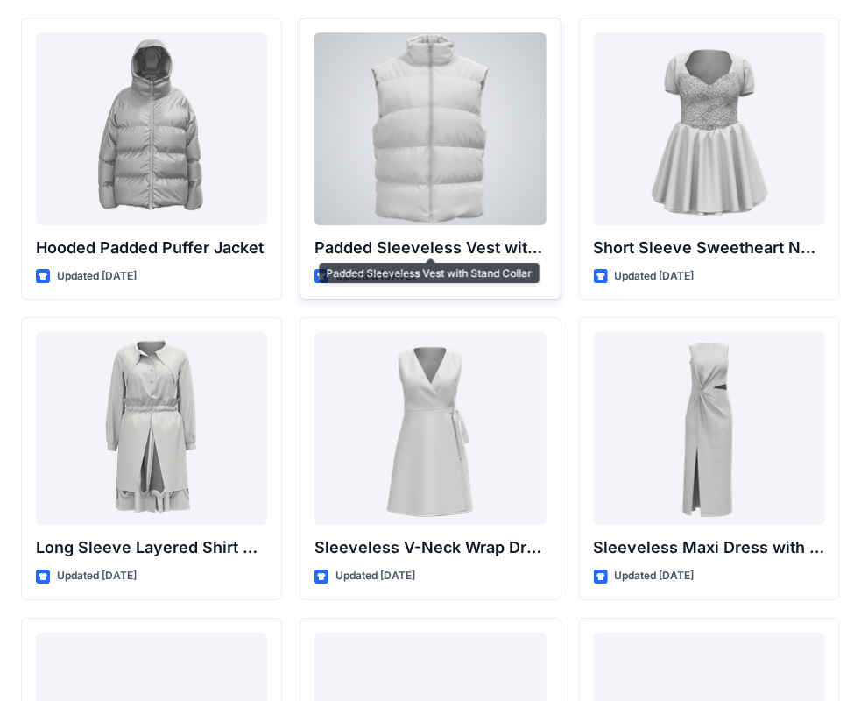  I want to click on a: Sleeveless V-Neck Wrap Dress, so click(430, 428).